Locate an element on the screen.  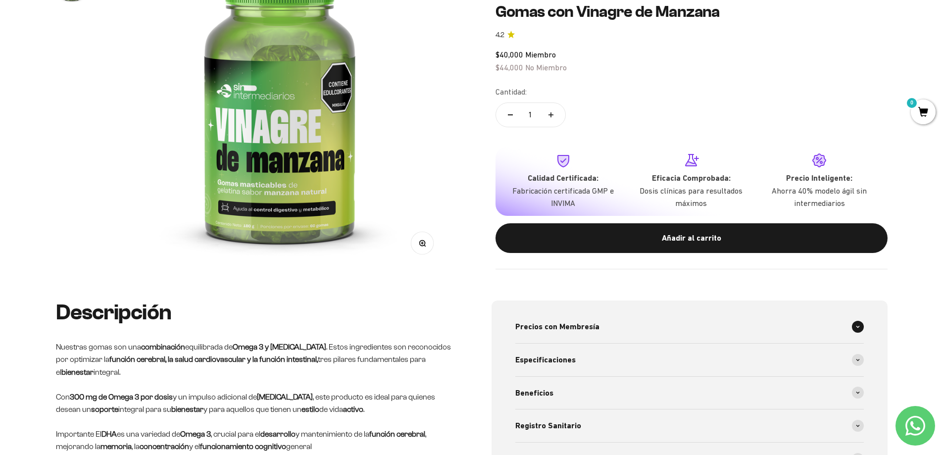
span: $44,000 is located at coordinates (510, 67).